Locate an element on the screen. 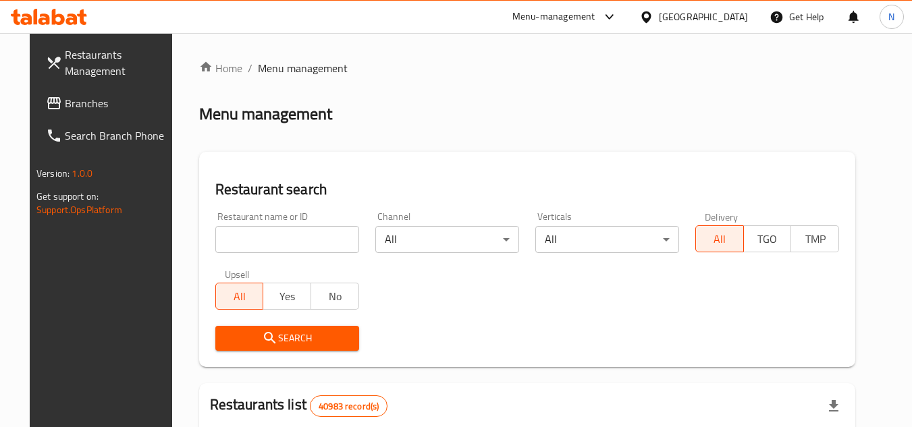 This screenshot has height=427, width=912. div: Export file is located at coordinates (834, 406).